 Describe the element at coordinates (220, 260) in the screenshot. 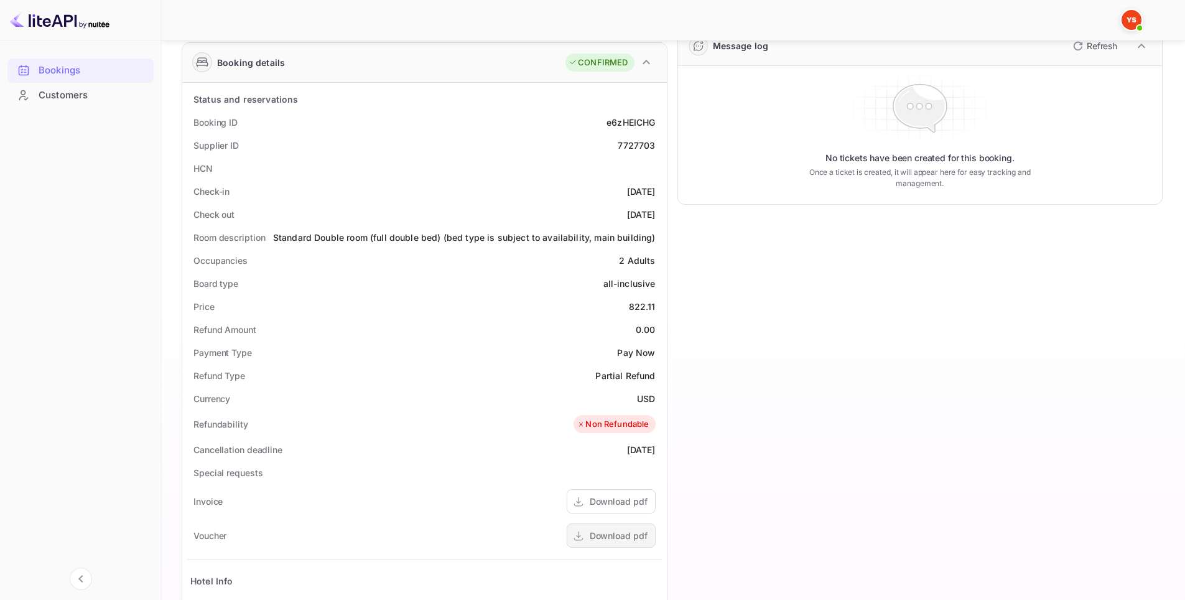

I see `div: Occupancies` at that location.